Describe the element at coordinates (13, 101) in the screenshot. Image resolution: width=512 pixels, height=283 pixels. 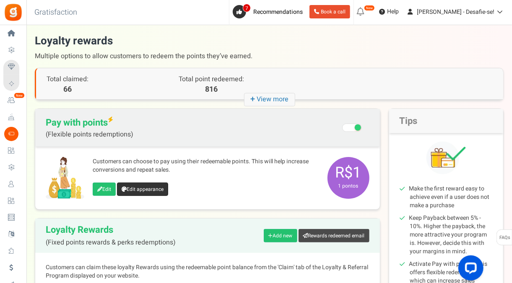
I see `a: New` at that location.